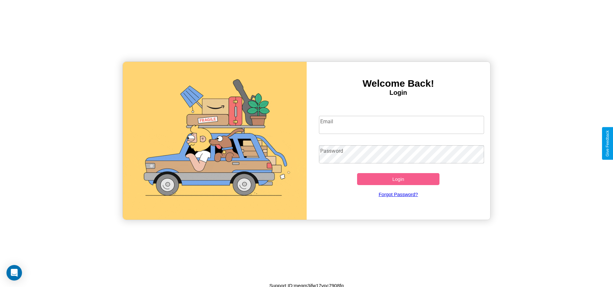 This screenshot has height=287, width=613. What do you see at coordinates (14, 272) in the screenshot?
I see `div: Open Intercom Messenger` at bounding box center [14, 272].